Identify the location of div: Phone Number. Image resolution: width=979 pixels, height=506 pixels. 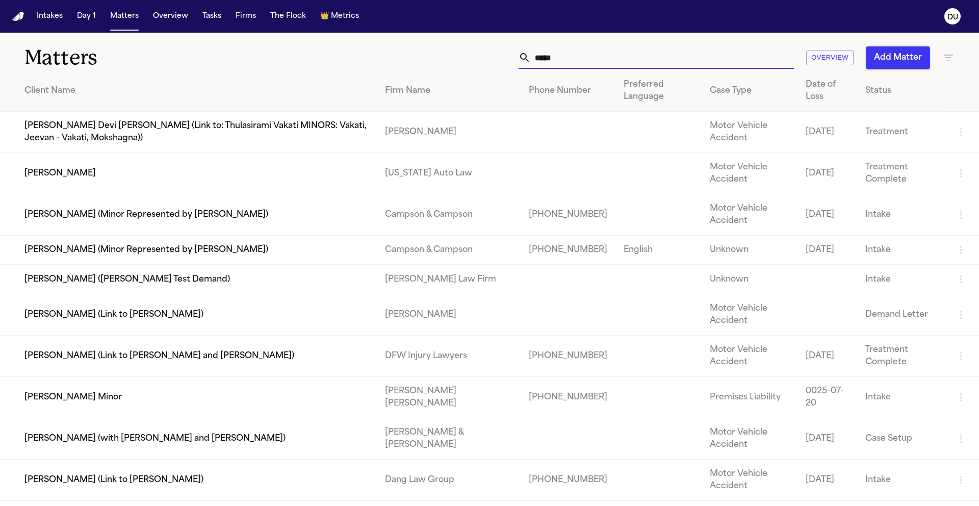
(568, 91).